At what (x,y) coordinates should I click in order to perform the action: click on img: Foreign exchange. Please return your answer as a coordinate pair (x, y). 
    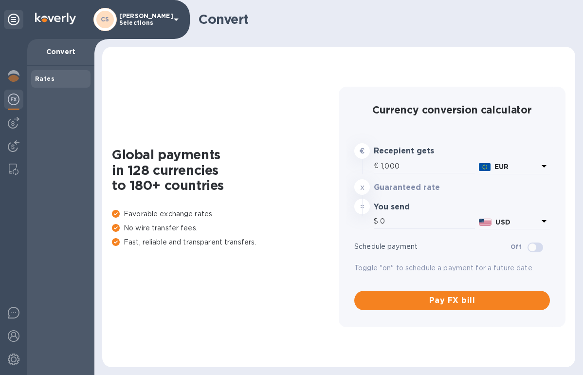
    Looking at the image, I should click on (14, 99).